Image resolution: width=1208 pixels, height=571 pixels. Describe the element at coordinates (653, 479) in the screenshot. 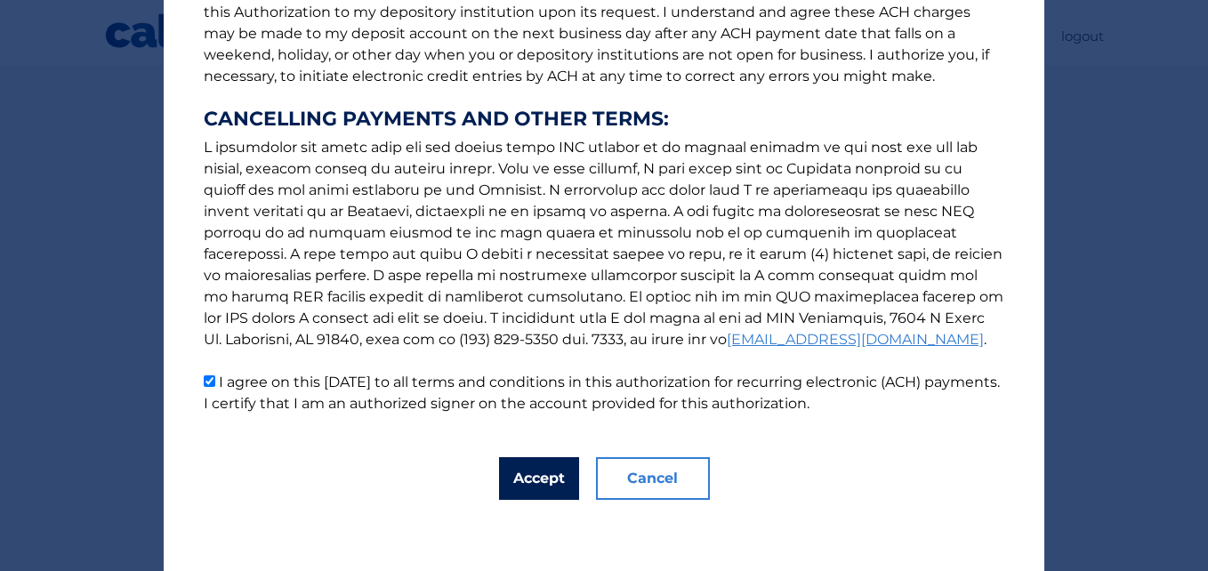

I see `button: Cancel` at that location.